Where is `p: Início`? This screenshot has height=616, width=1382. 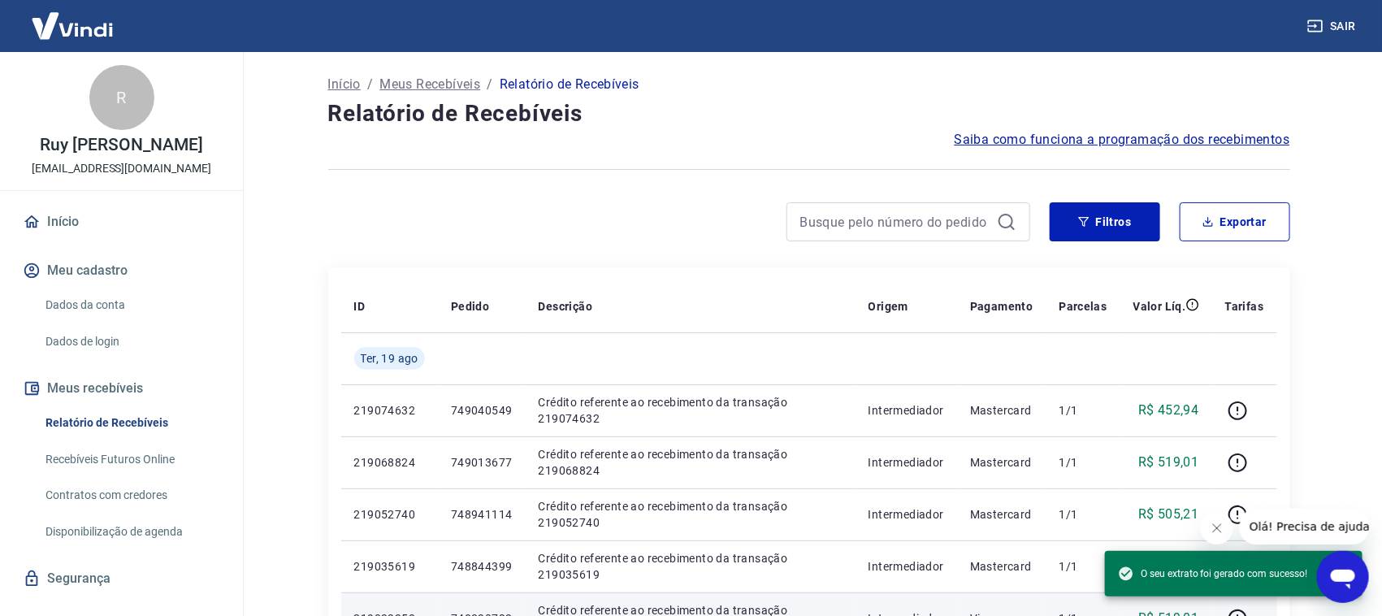
p: Início is located at coordinates (344, 84).